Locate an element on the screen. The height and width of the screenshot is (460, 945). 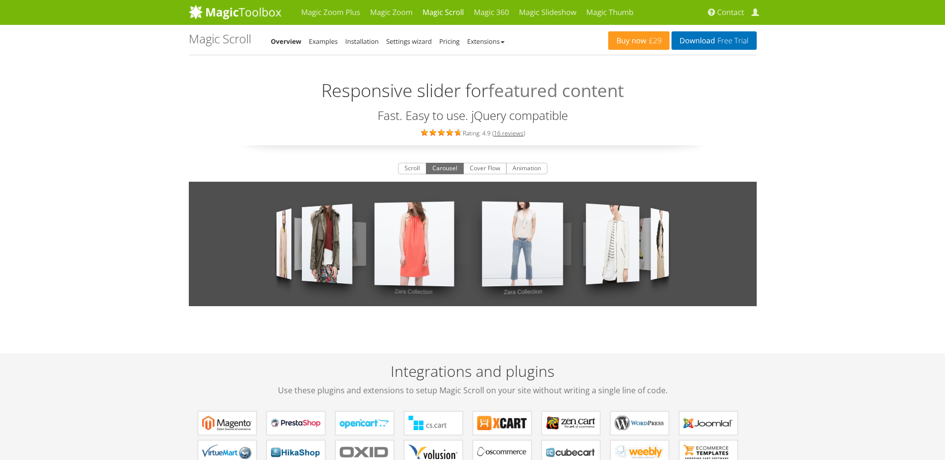
b: Magic Scroll for osCommerce is located at coordinates (502, 452).